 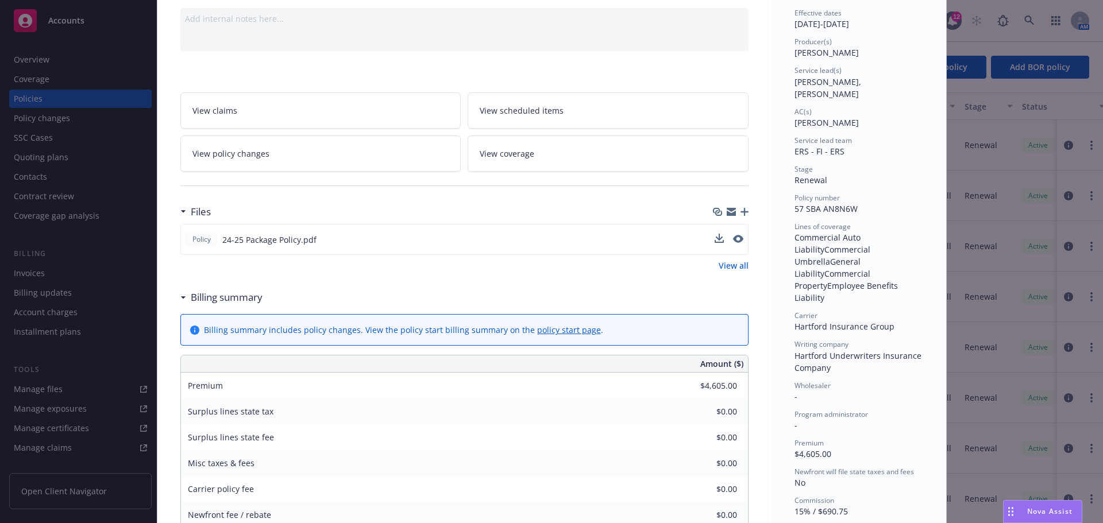 What do you see at coordinates (806, 315) in the screenshot?
I see `span: Carrier` at bounding box center [806, 315].